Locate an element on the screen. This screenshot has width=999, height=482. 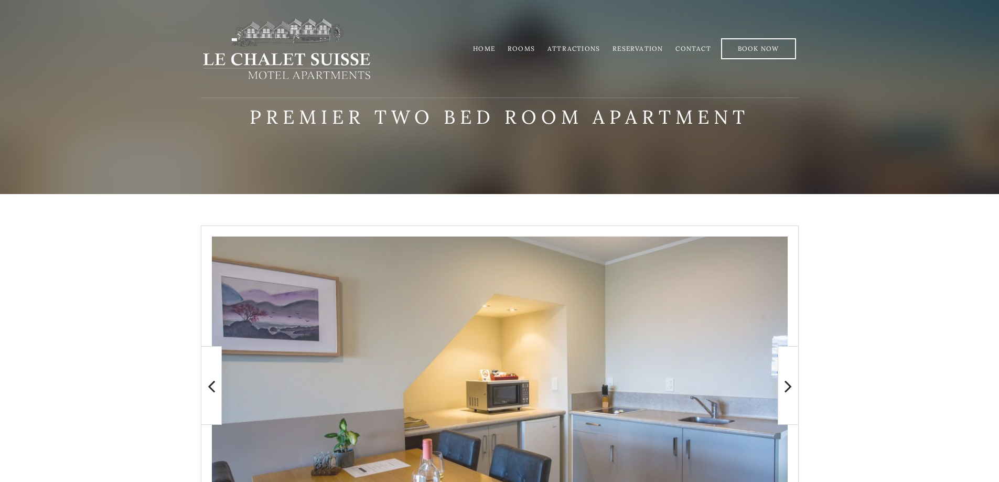
a: Rooms is located at coordinates (521, 48).